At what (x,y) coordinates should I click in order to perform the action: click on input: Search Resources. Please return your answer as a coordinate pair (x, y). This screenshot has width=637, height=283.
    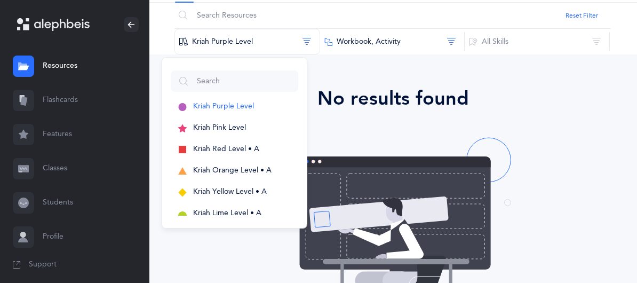
    Looking at the image, I should click on (393, 15).